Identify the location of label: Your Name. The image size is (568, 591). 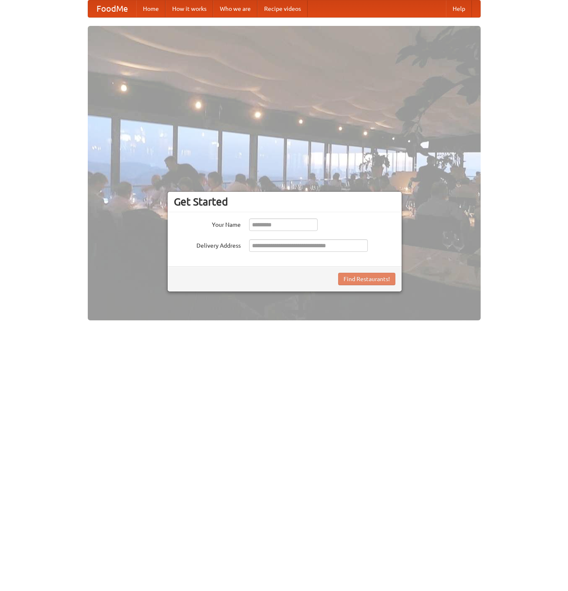
(207, 224).